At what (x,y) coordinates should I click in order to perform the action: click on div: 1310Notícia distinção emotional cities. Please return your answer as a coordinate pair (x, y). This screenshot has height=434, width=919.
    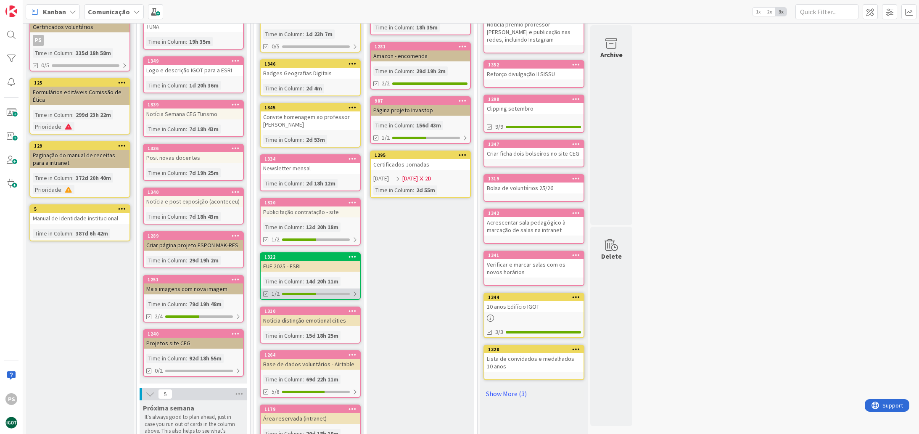
    Looking at the image, I should click on (310, 317).